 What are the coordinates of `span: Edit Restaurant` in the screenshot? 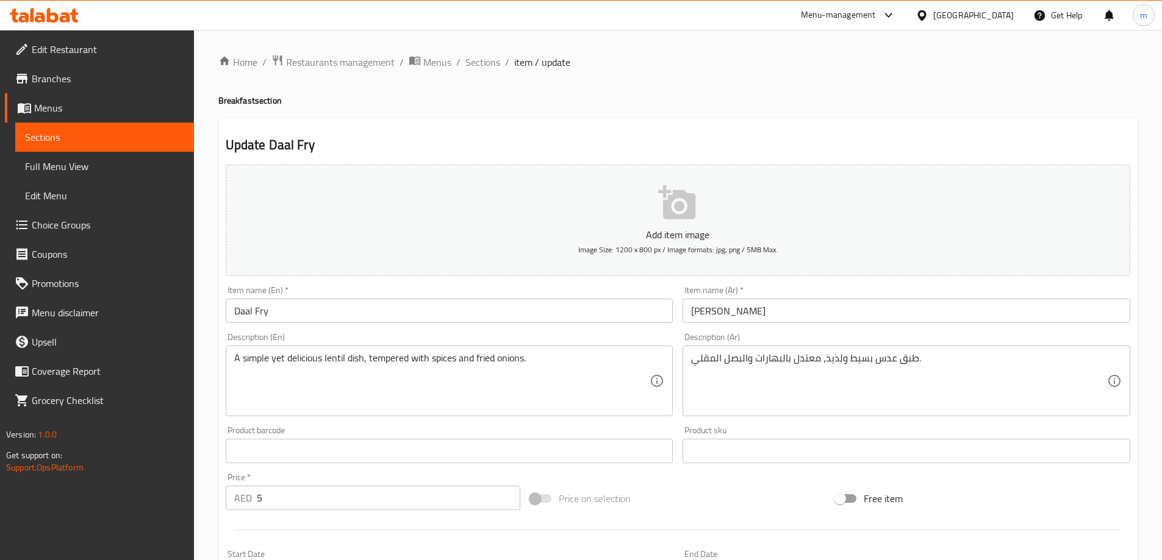 It's located at (108, 49).